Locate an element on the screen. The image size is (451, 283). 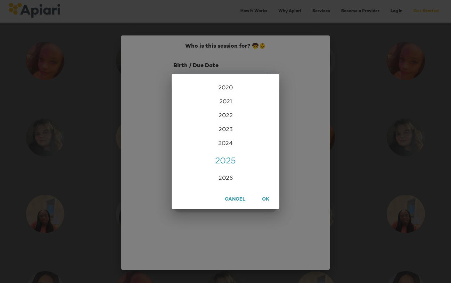
div: 2025 is located at coordinates (225, 160).